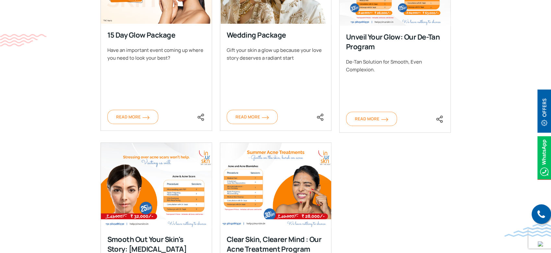  I want to click on img: offerBt, so click(544, 111).